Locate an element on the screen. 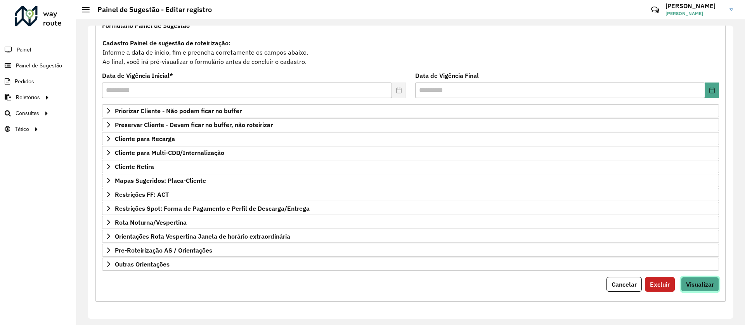  a: Preservar Cliente - Devem ficar no buffer, não roteirizar is located at coordinates (410, 125).